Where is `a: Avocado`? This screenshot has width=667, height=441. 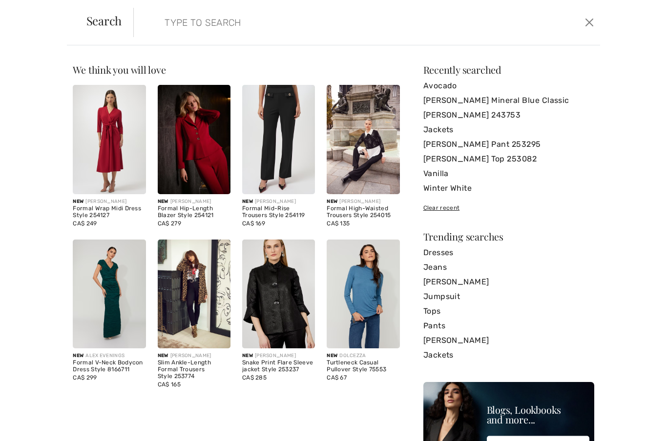
a: Avocado is located at coordinates (509, 86).